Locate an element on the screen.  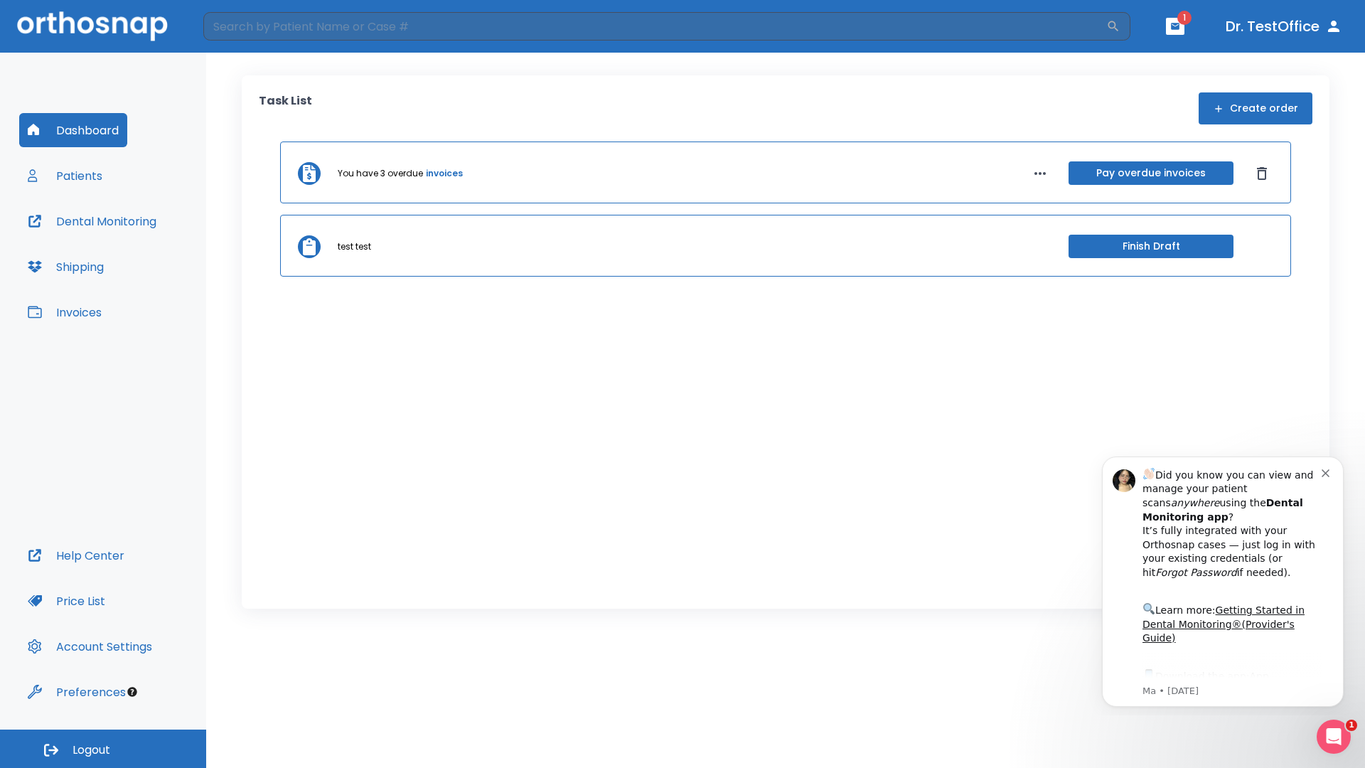
input: Search by Patient Name or Case # is located at coordinates (655, 26).